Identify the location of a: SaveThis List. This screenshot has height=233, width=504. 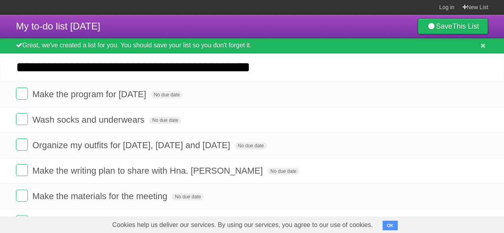
(452, 26).